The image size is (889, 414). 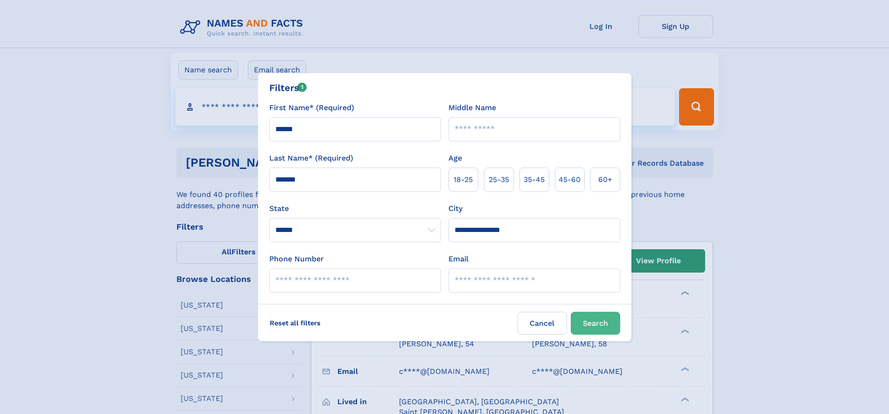 I want to click on label: Phone Number, so click(x=296, y=259).